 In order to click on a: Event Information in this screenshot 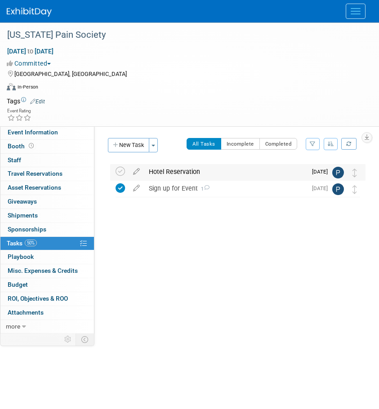, I will do `click(47, 132)`.